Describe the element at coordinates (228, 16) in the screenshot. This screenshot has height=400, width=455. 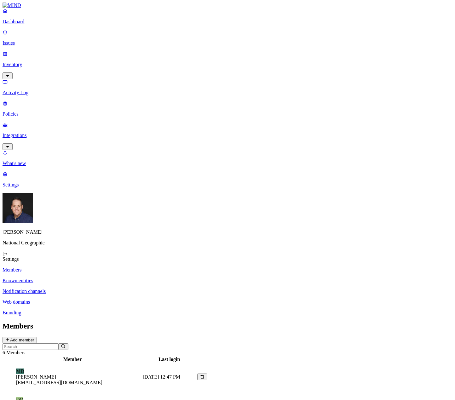
I see `a: Dashboard` at that location.